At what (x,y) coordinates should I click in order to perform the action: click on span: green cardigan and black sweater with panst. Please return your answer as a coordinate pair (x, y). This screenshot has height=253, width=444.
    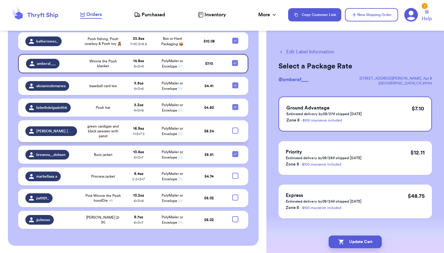
    Looking at the image, I should click on (103, 131).